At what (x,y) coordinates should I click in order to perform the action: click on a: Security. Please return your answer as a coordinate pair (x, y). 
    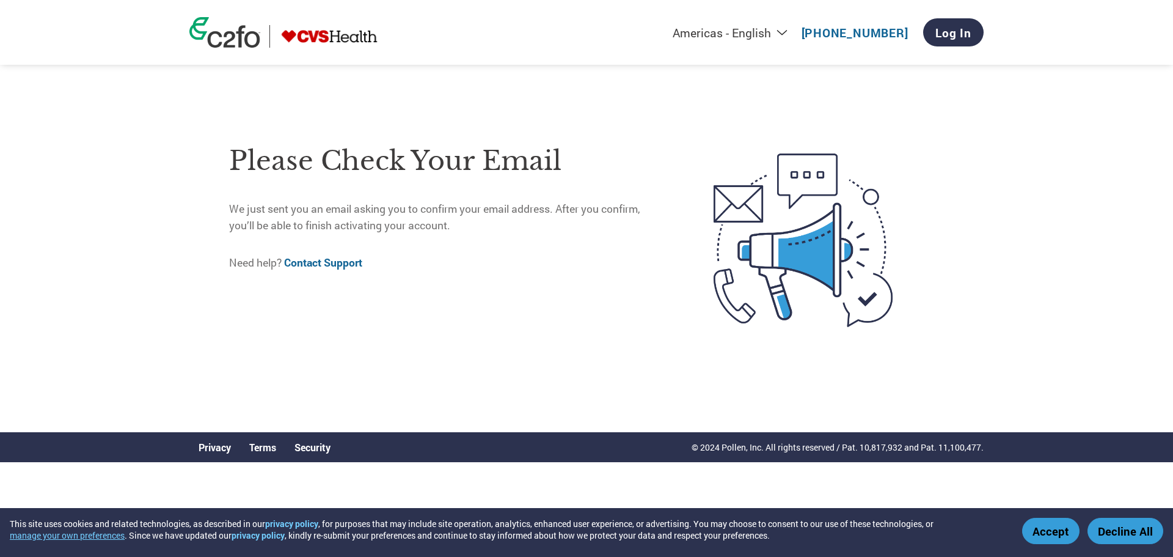
    Looking at the image, I should click on (312, 447).